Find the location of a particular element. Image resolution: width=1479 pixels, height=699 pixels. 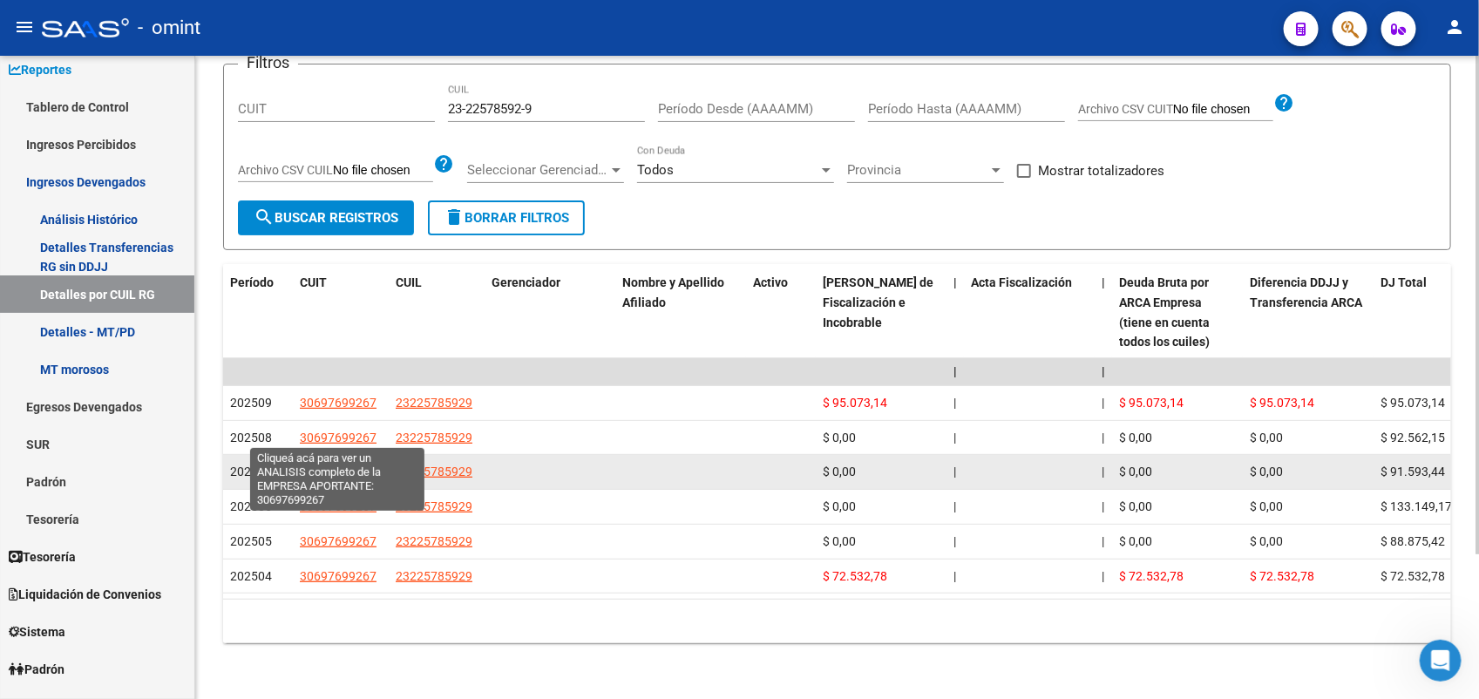

datatable-header-cell: CUIL is located at coordinates (437, 312).